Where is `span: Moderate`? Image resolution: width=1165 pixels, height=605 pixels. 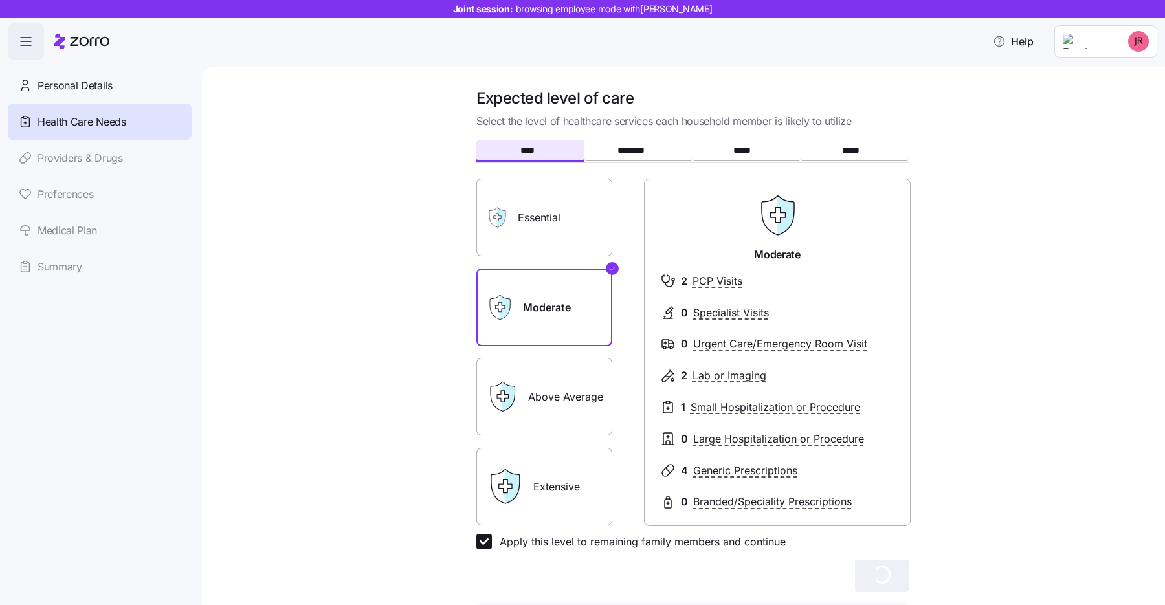 span: Moderate is located at coordinates (777, 254).